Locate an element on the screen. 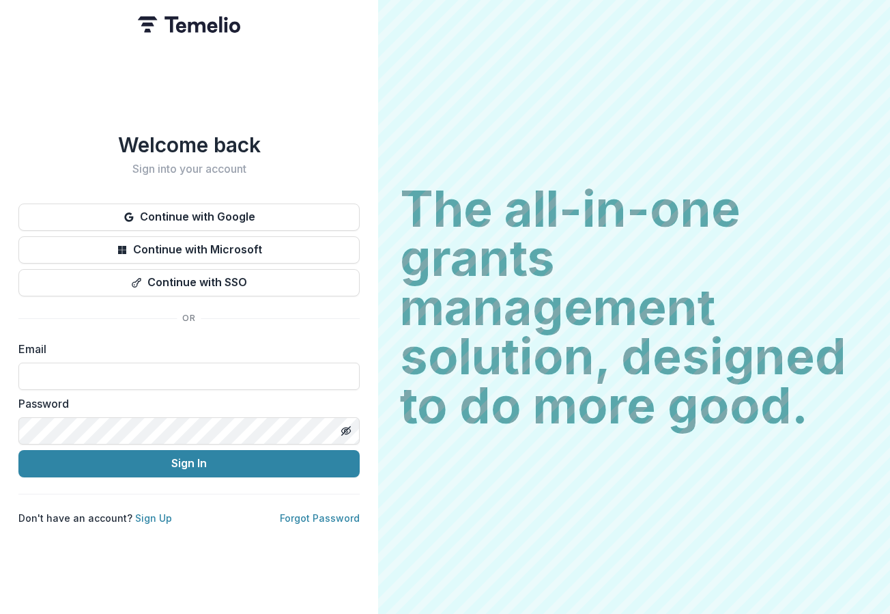 The image size is (890, 614). label: Email is located at coordinates (185, 349).